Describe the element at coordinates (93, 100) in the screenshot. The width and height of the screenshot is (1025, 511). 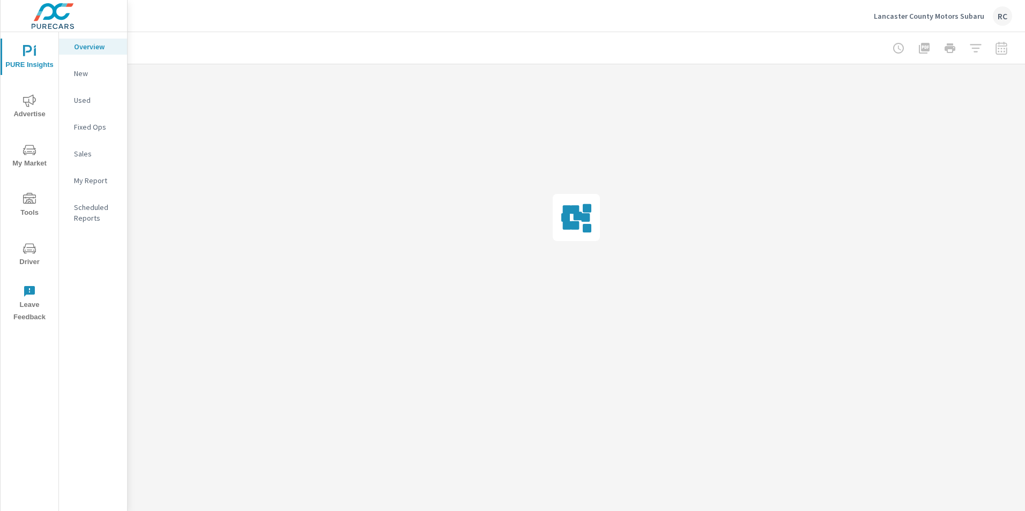
I see `div: Used` at that location.